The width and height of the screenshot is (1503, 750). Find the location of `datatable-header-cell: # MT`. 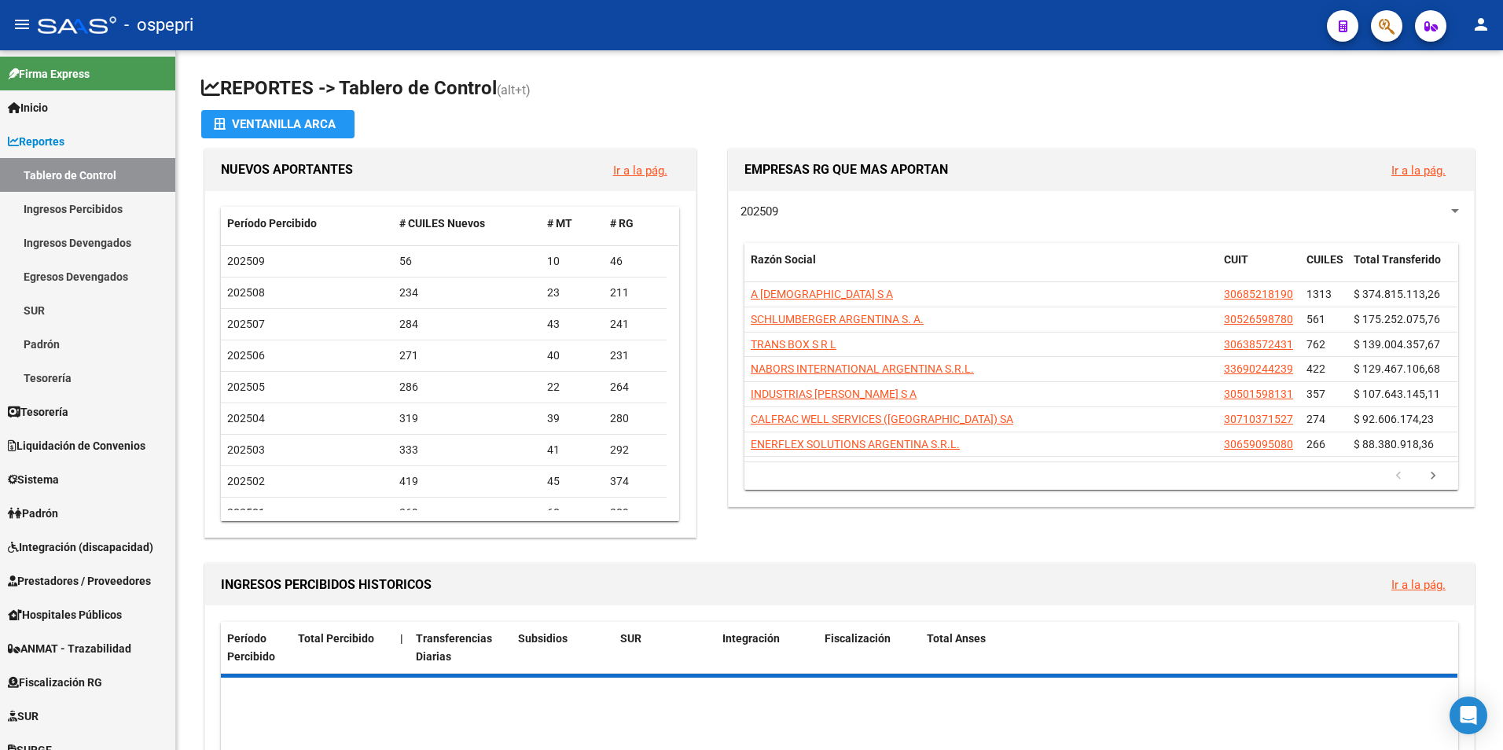

datatable-header-cell: # MT is located at coordinates (572, 223).